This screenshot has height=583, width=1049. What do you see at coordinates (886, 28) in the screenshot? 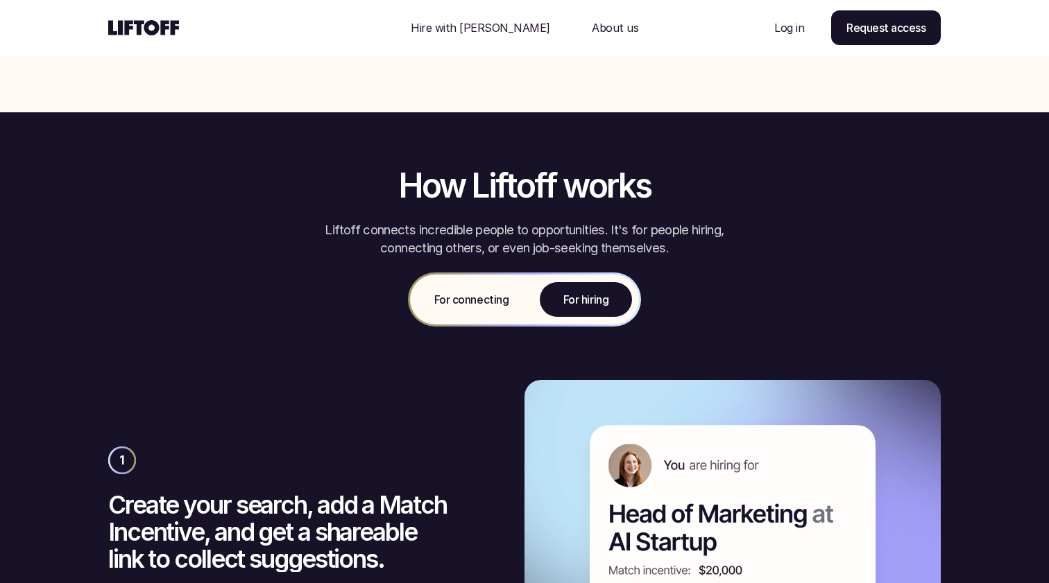
I see `p: Request access` at bounding box center [886, 28].